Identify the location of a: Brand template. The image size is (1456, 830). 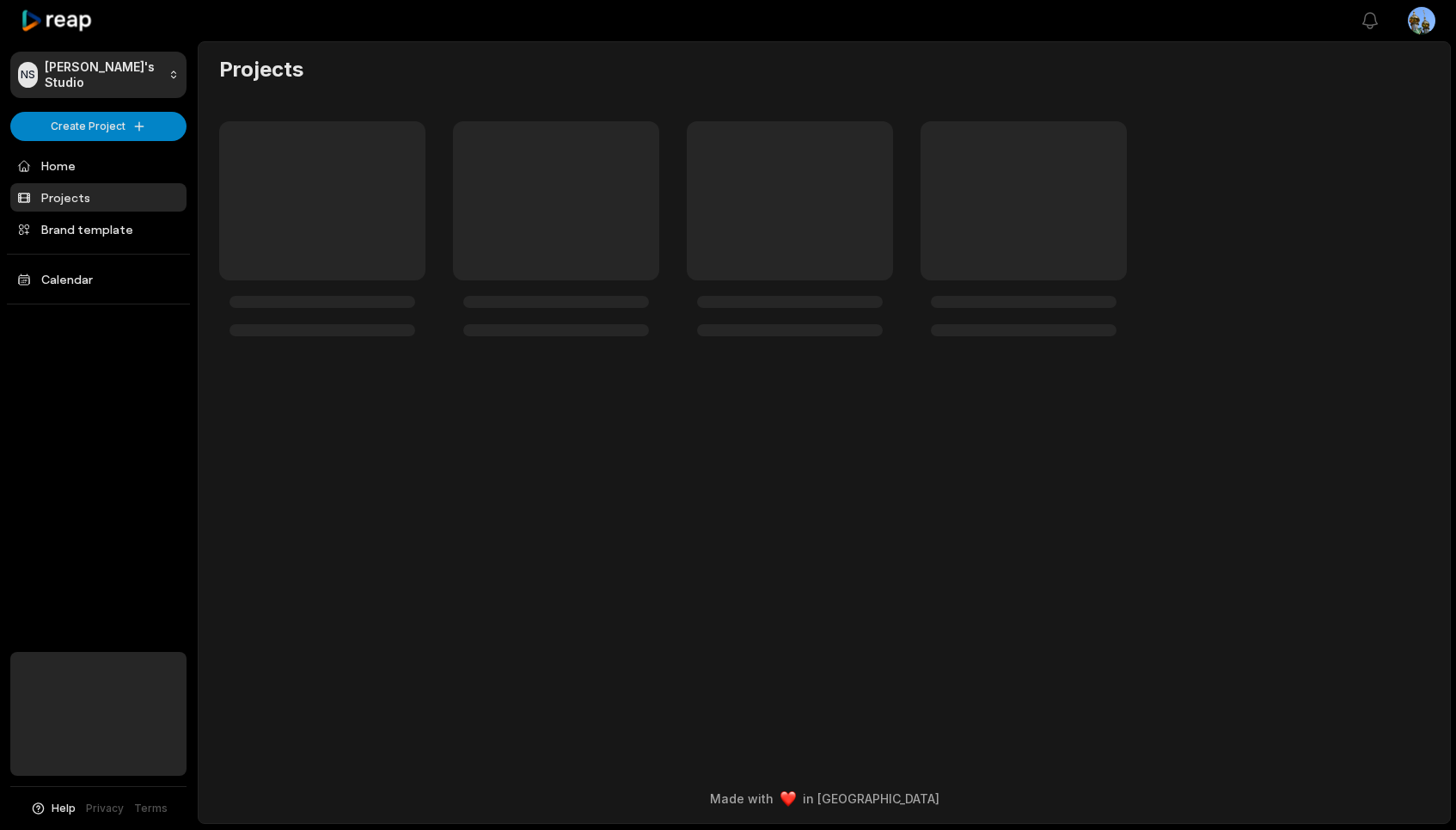
(98, 229).